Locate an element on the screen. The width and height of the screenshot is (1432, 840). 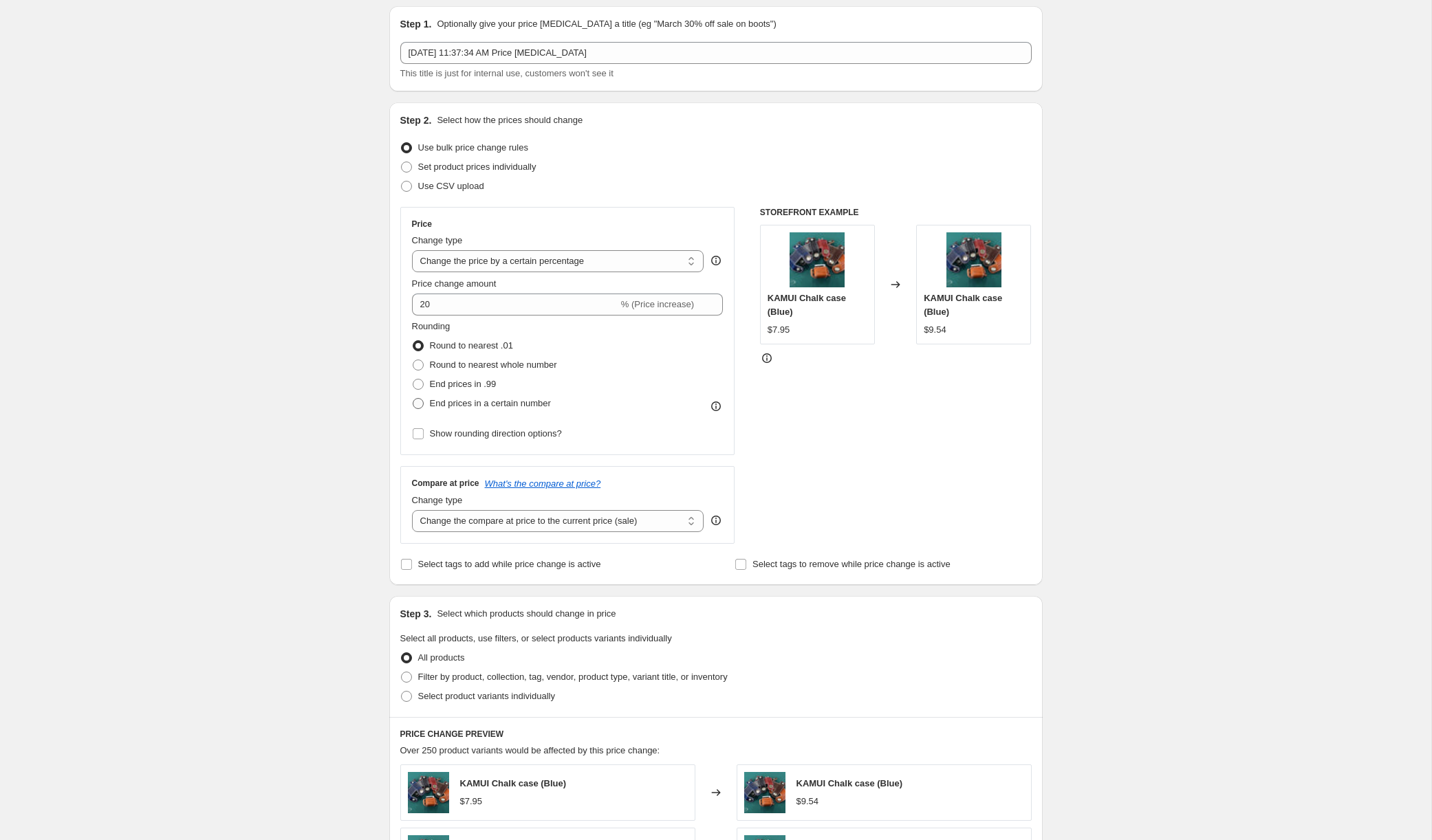
h3: Price is located at coordinates (421, 224).